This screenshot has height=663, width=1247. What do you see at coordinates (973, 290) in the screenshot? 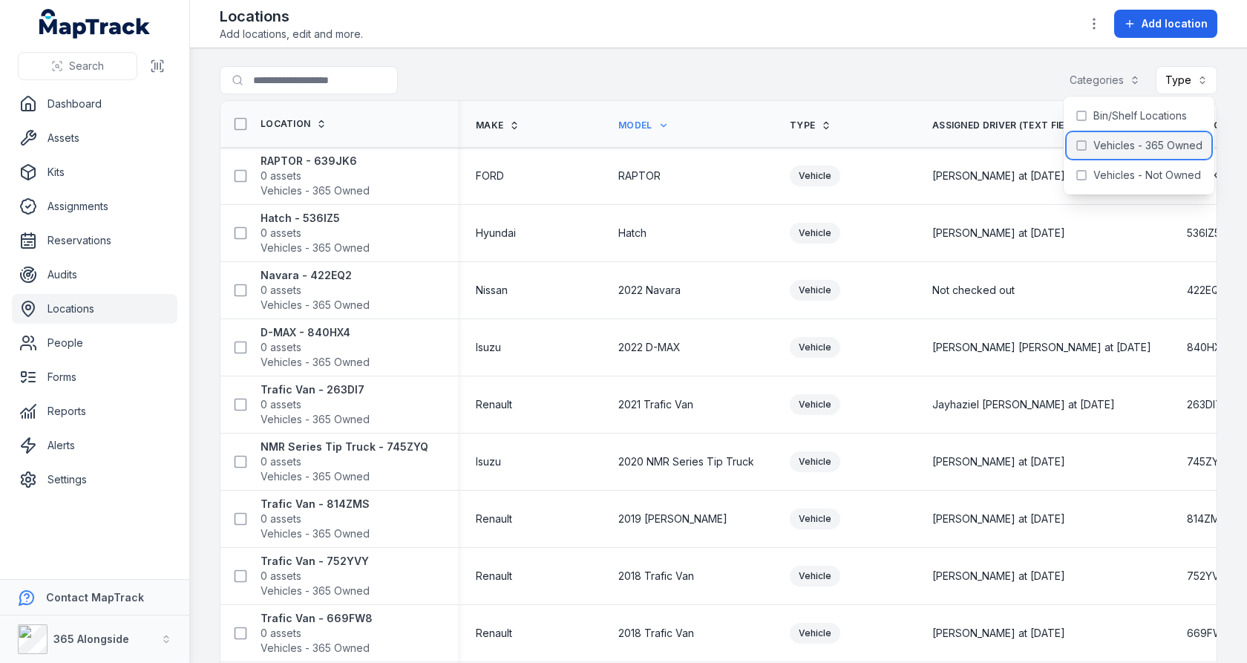
I see `span: Not checked out` at bounding box center [973, 290].